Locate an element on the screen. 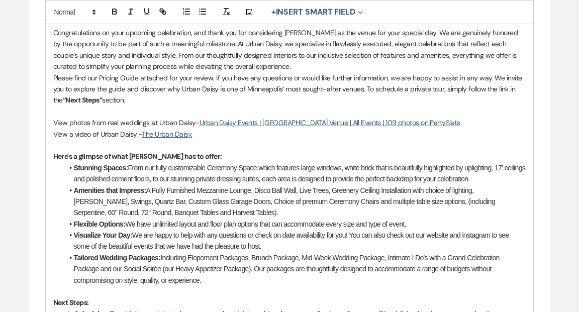 The image size is (579, 312). li: From our fully customizable Ceremony Space which features large windows, white brick that is beau... is located at coordinates (294, 173).